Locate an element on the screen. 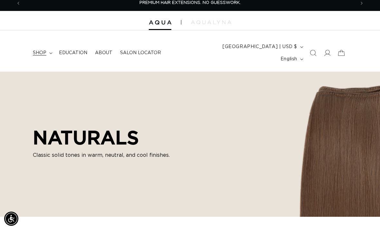 This screenshot has height=230, width=380. p: Classic solid tones in warm, neutral, and cool finishes. is located at coordinates (105, 155).